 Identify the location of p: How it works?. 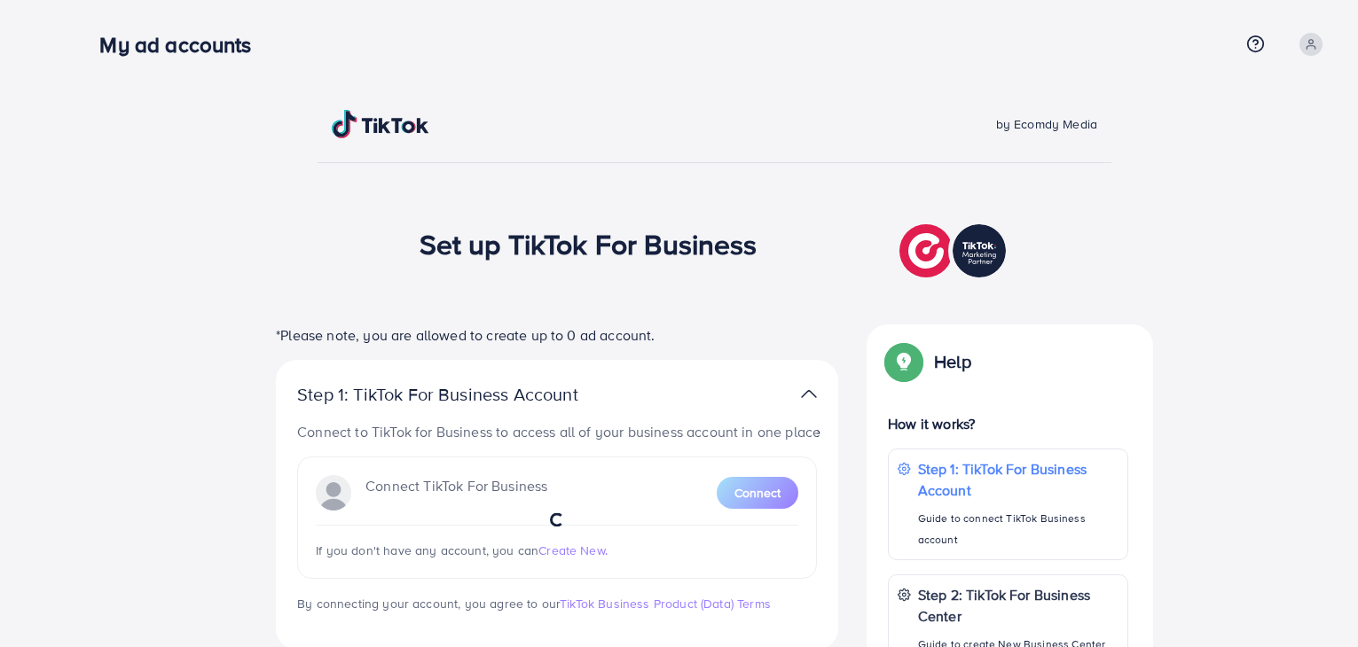
(1007, 424).